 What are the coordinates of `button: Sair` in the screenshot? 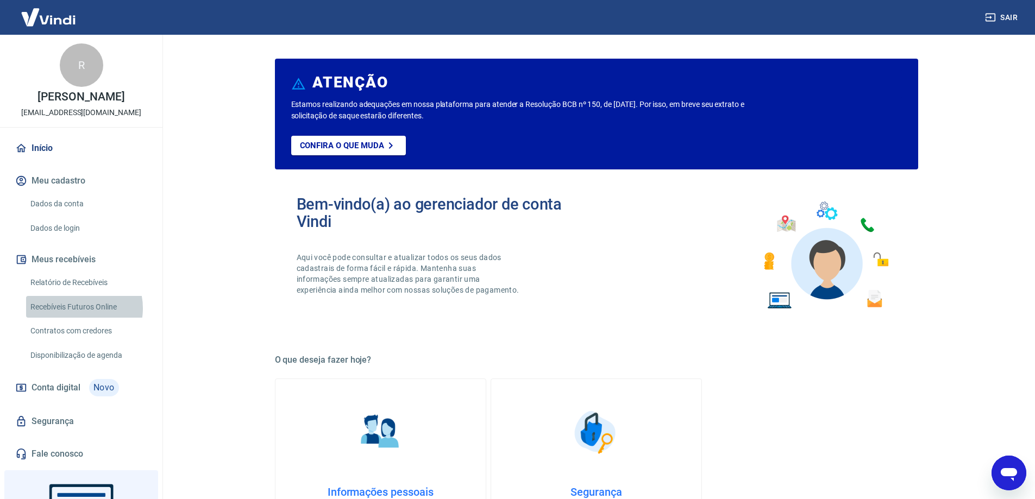 It's located at (1002, 17).